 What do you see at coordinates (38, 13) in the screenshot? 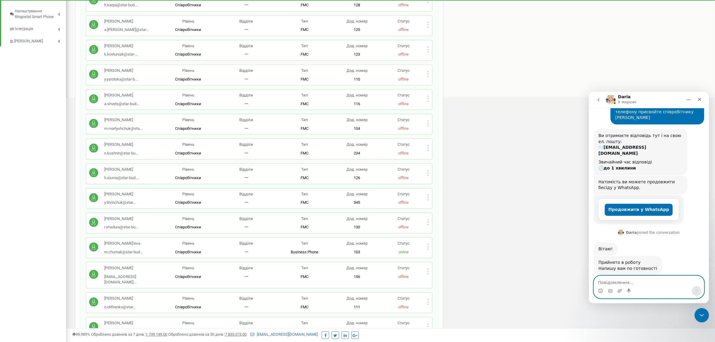
I see `a: Налаштування Ringostat Smart Phone` at bounding box center [38, 13].